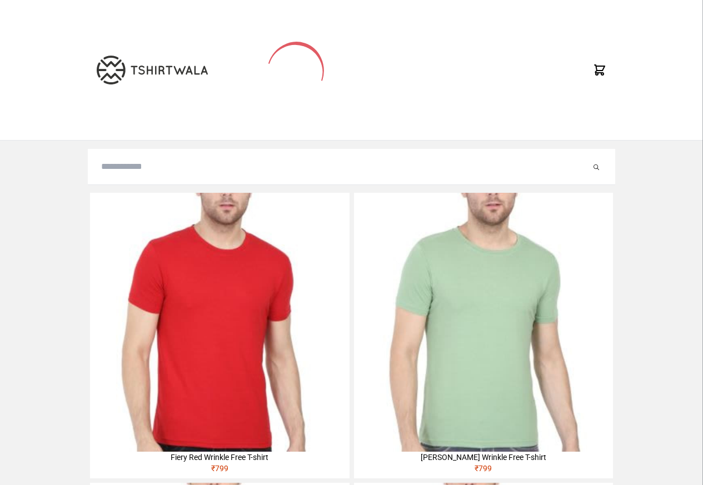  I want to click on div: Fiery Red Wrinkle Free T-shirt, so click(220, 458).